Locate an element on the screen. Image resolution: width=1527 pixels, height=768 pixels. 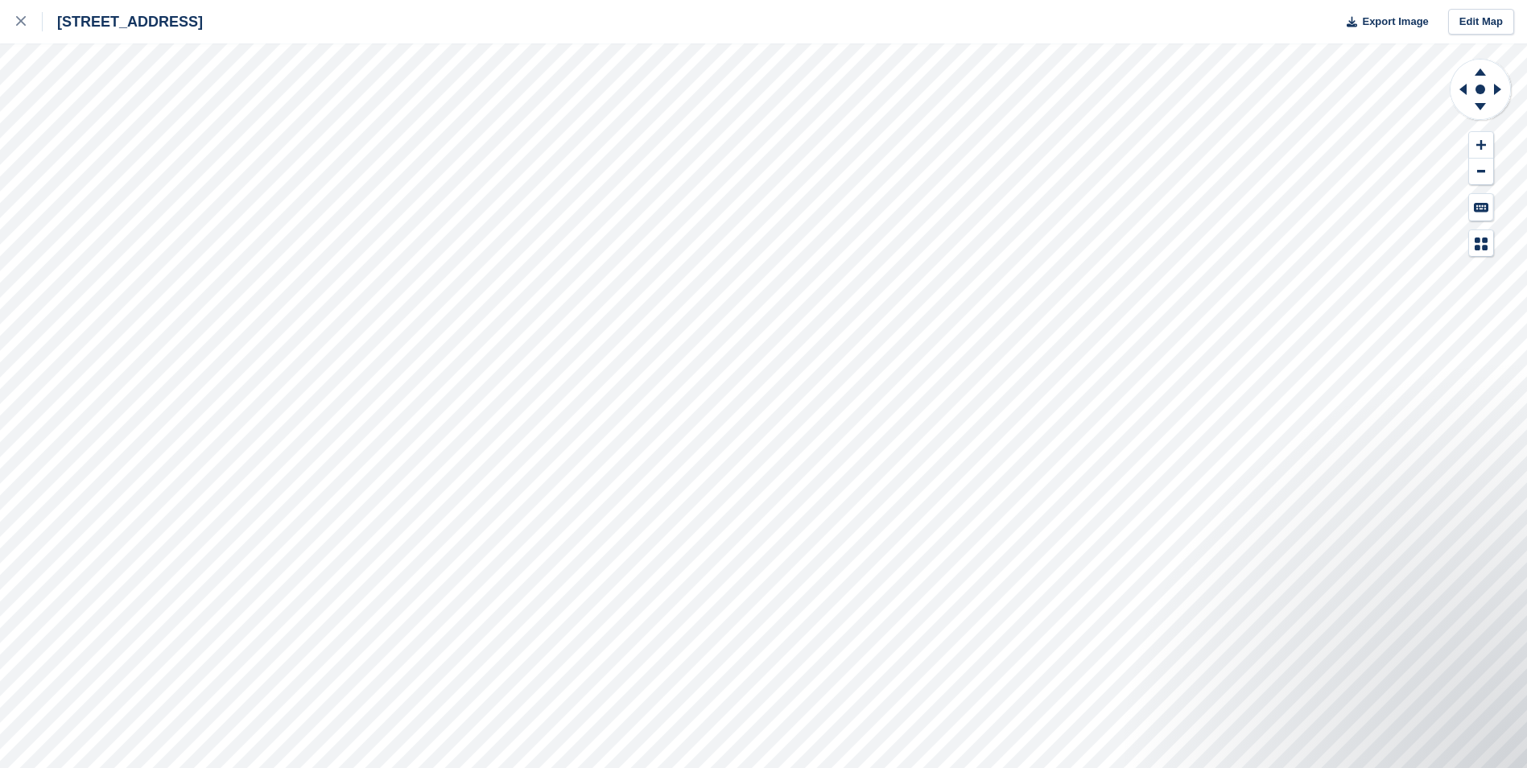
button: Export Image is located at coordinates (1383, 22).